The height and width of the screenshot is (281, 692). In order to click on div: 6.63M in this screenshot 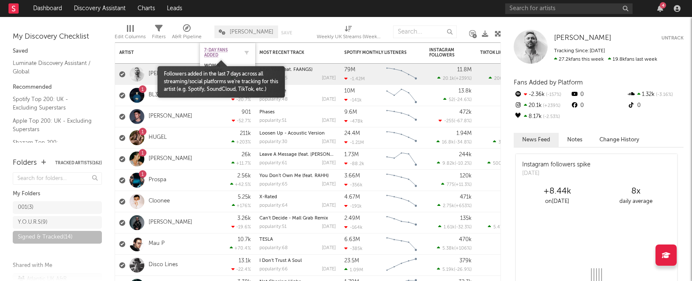, I will do `click(352, 240)`.